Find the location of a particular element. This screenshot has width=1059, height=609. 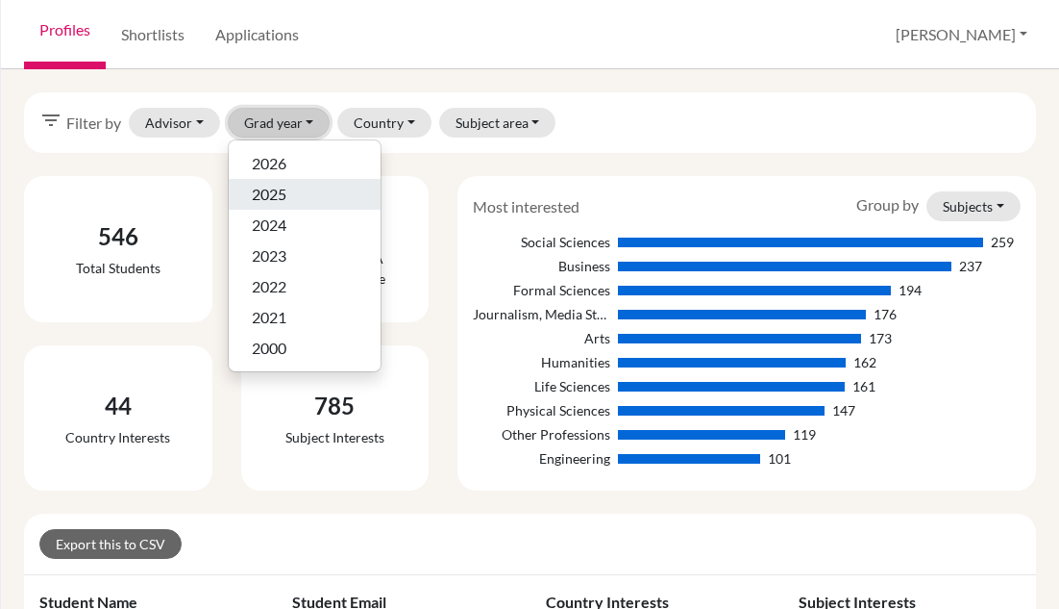

div: Most interested is located at coordinates (526, 207).